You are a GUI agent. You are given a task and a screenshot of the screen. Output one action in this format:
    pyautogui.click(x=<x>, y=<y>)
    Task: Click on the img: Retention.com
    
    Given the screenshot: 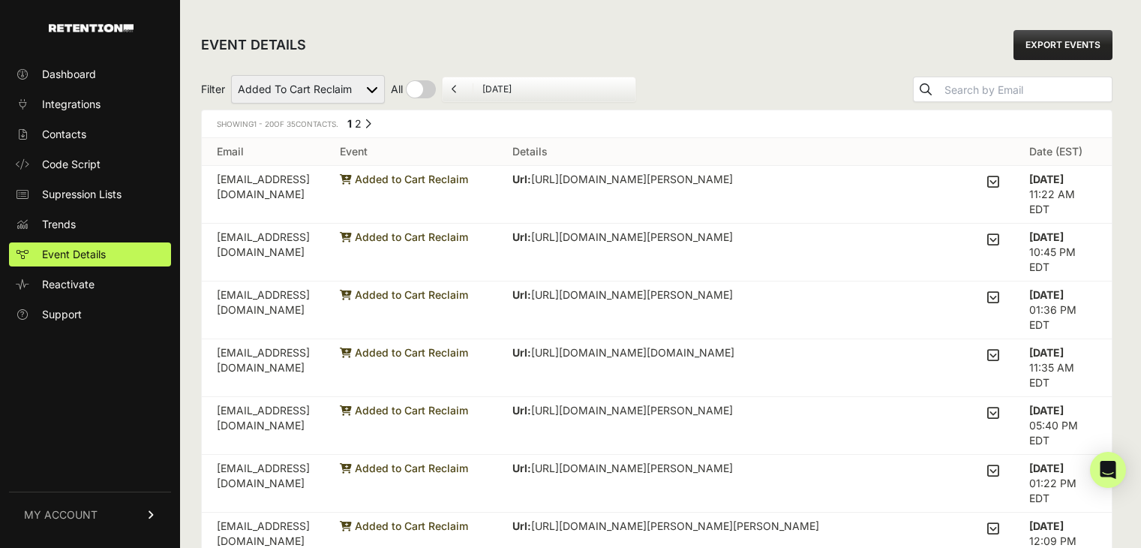 What is the action you would take?
    pyautogui.click(x=91, y=28)
    